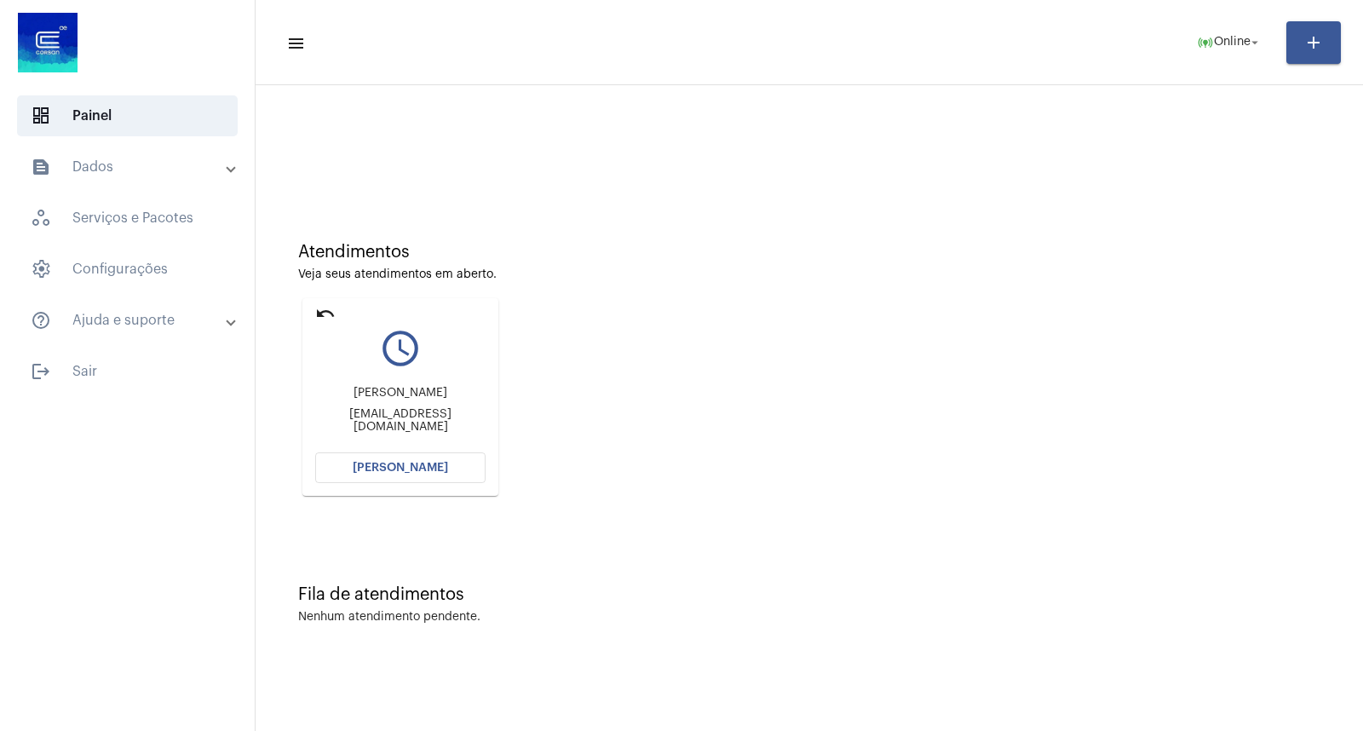 This screenshot has height=731, width=1363. I want to click on img: d4669ae0-8c07-2337-4f67-34b0df7f5ae4.jpeg, so click(48, 43).